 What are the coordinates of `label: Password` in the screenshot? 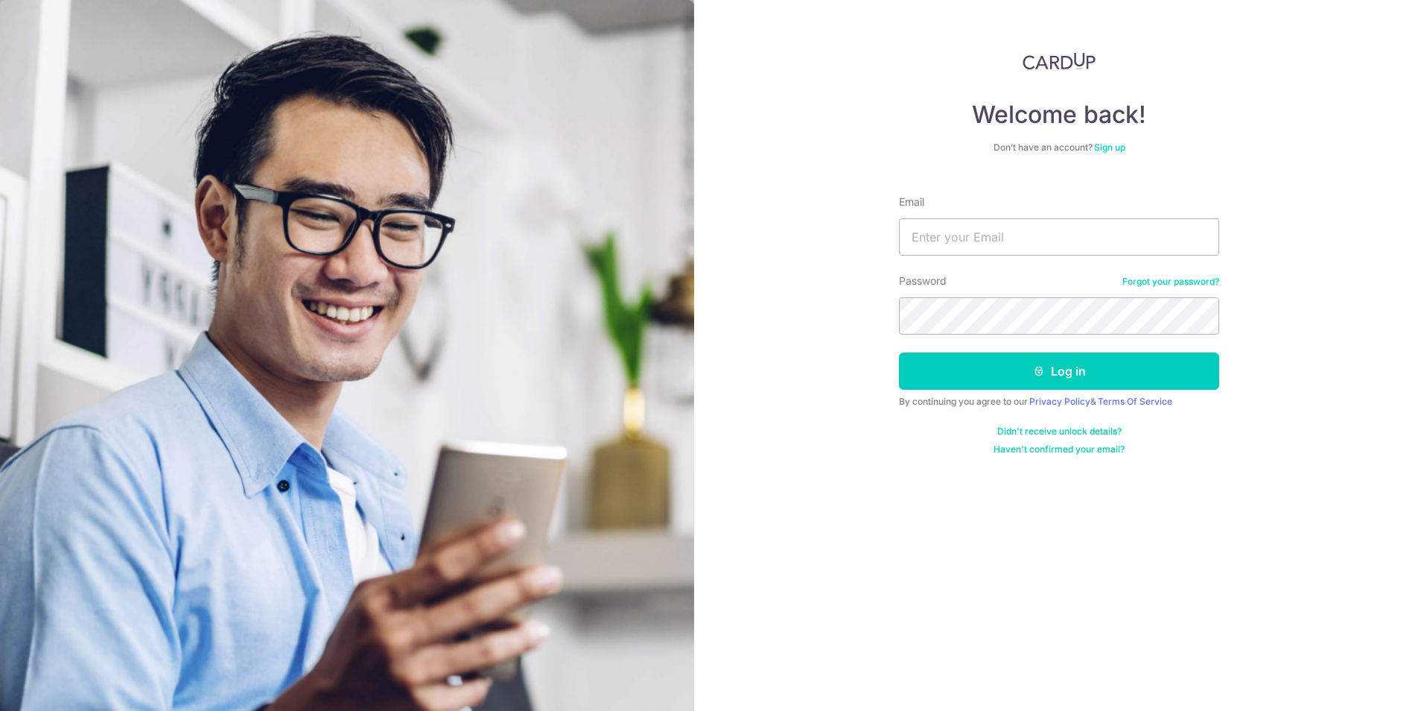 It's located at (923, 281).